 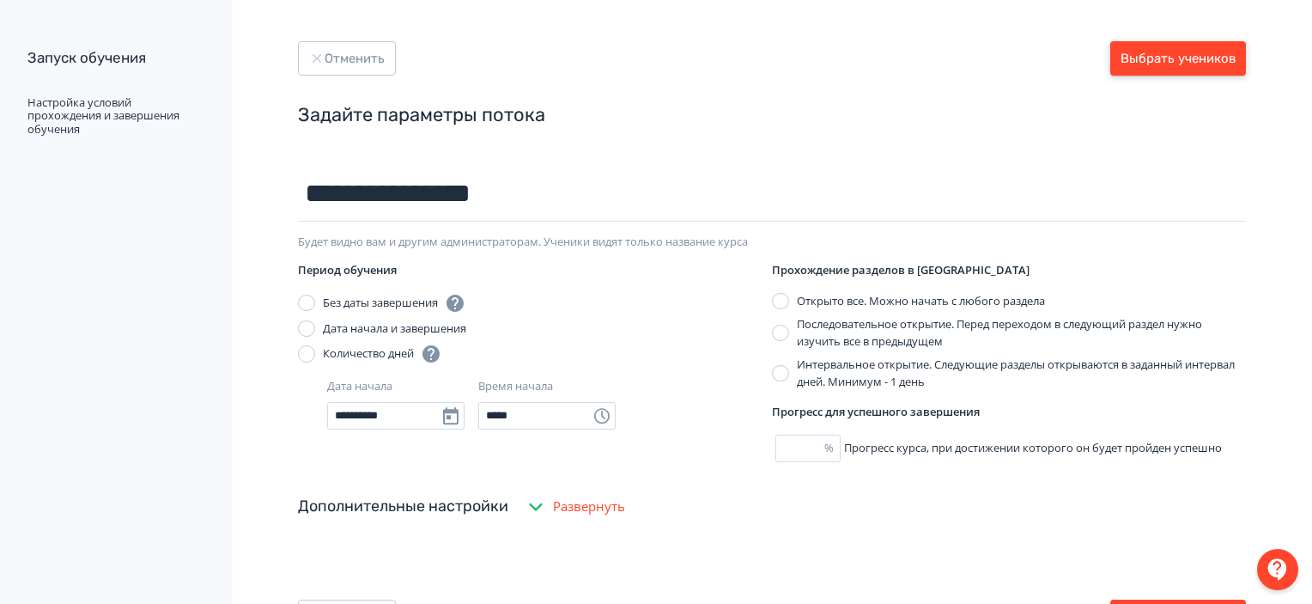 What do you see at coordinates (1021, 332) in the screenshot?
I see `div: Последовательное открытие. Перед переходом в следующий раздел нужно изучить все в предыдущем` at bounding box center [1021, 332].